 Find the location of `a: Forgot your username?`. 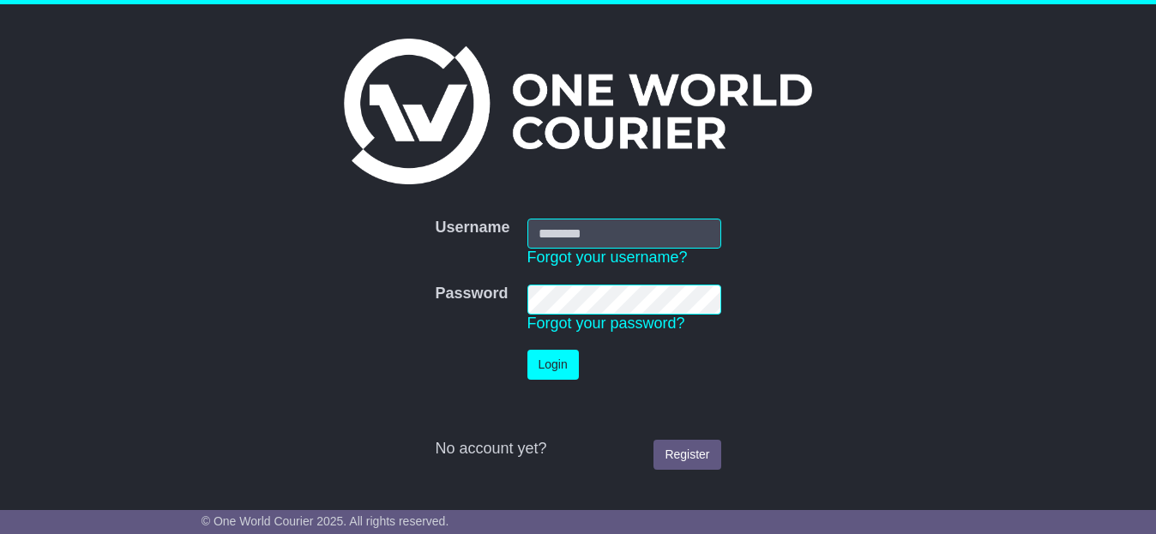

a: Forgot your username? is located at coordinates (607, 257).